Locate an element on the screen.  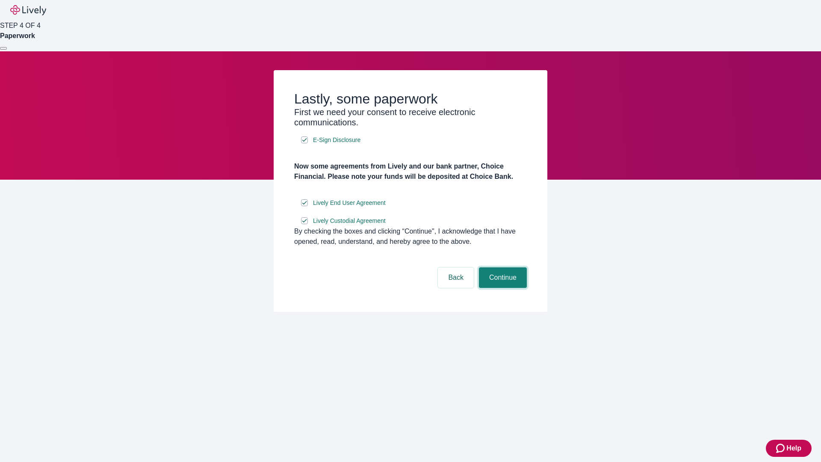
img: Lively is located at coordinates (28, 10).